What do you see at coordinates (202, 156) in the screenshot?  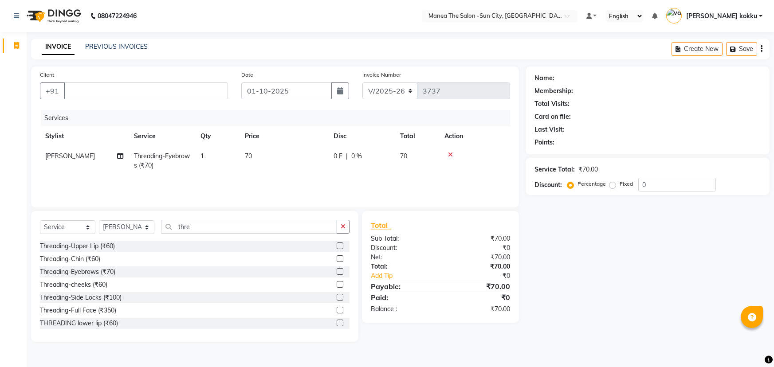 I see `span: 1` at bounding box center [202, 156].